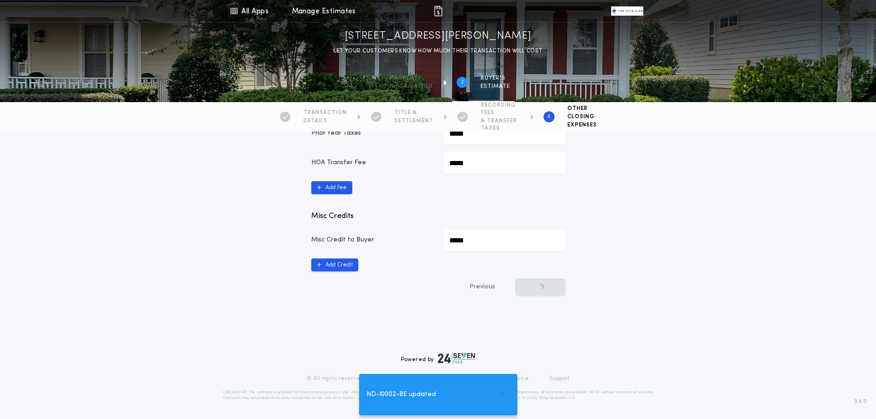 This screenshot has width=876, height=419. I want to click on p: Prior Year Taxes, so click(372, 133).